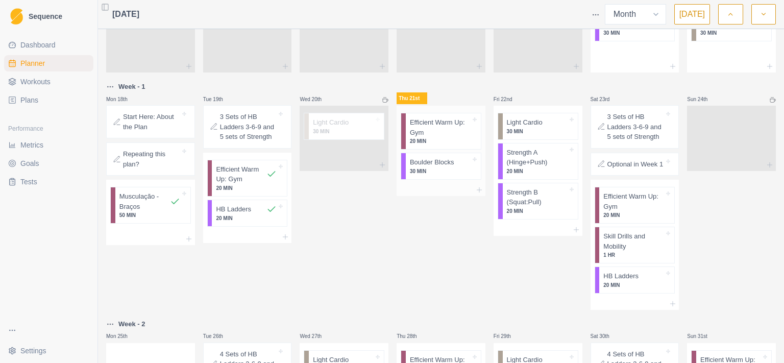 Image resolution: width=784 pixels, height=363 pixels. I want to click on p: Sun 31st, so click(702, 336).